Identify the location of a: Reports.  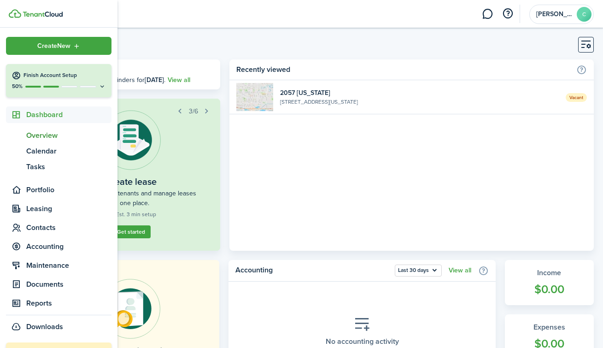
(58, 303).